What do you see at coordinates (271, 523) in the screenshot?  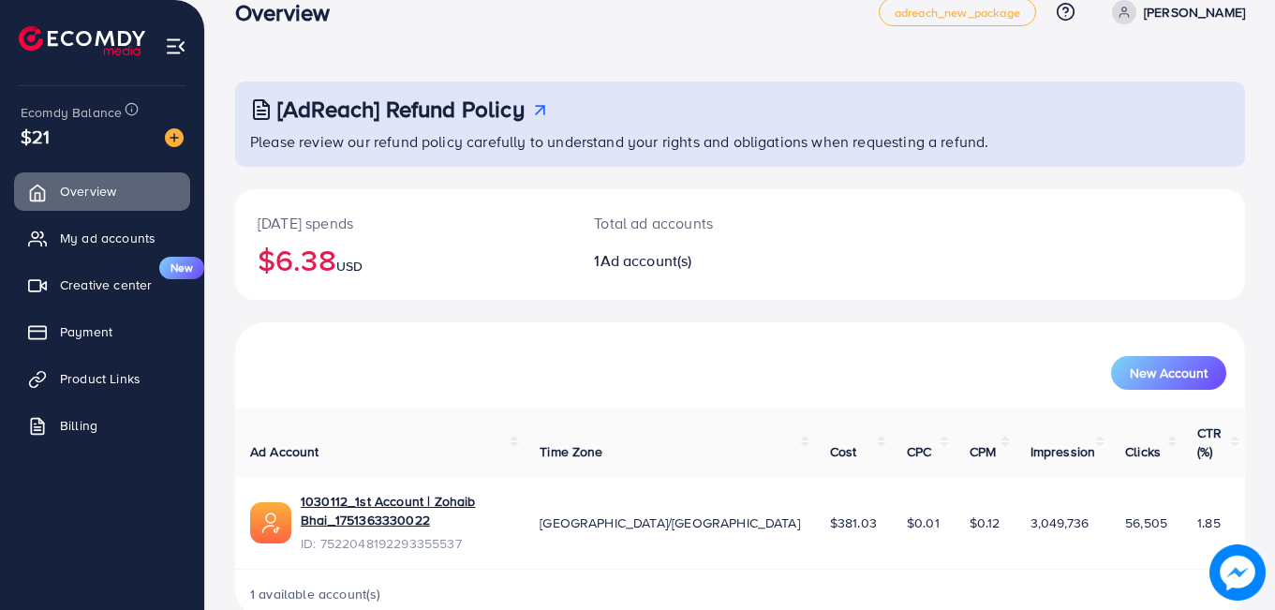 I see `img: ic-ads-acc.e4c84228.svg` at bounding box center [271, 523].